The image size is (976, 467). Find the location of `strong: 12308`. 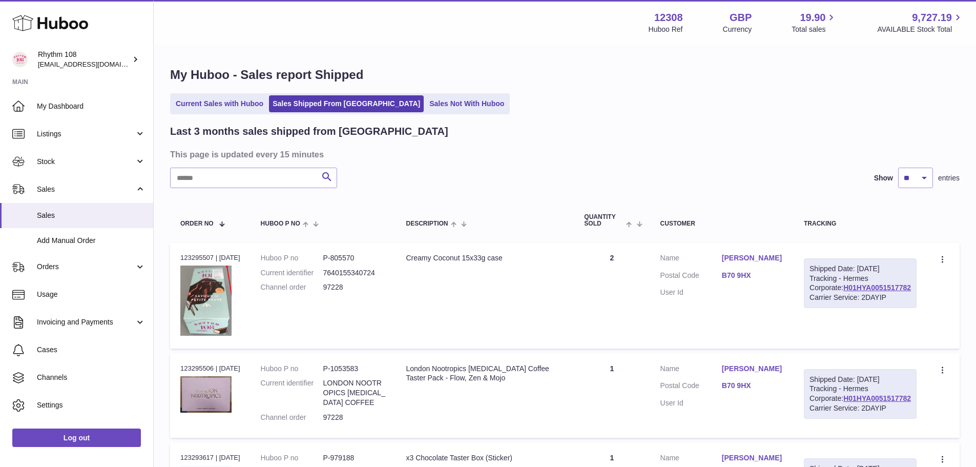

strong: 12308 is located at coordinates (668, 17).